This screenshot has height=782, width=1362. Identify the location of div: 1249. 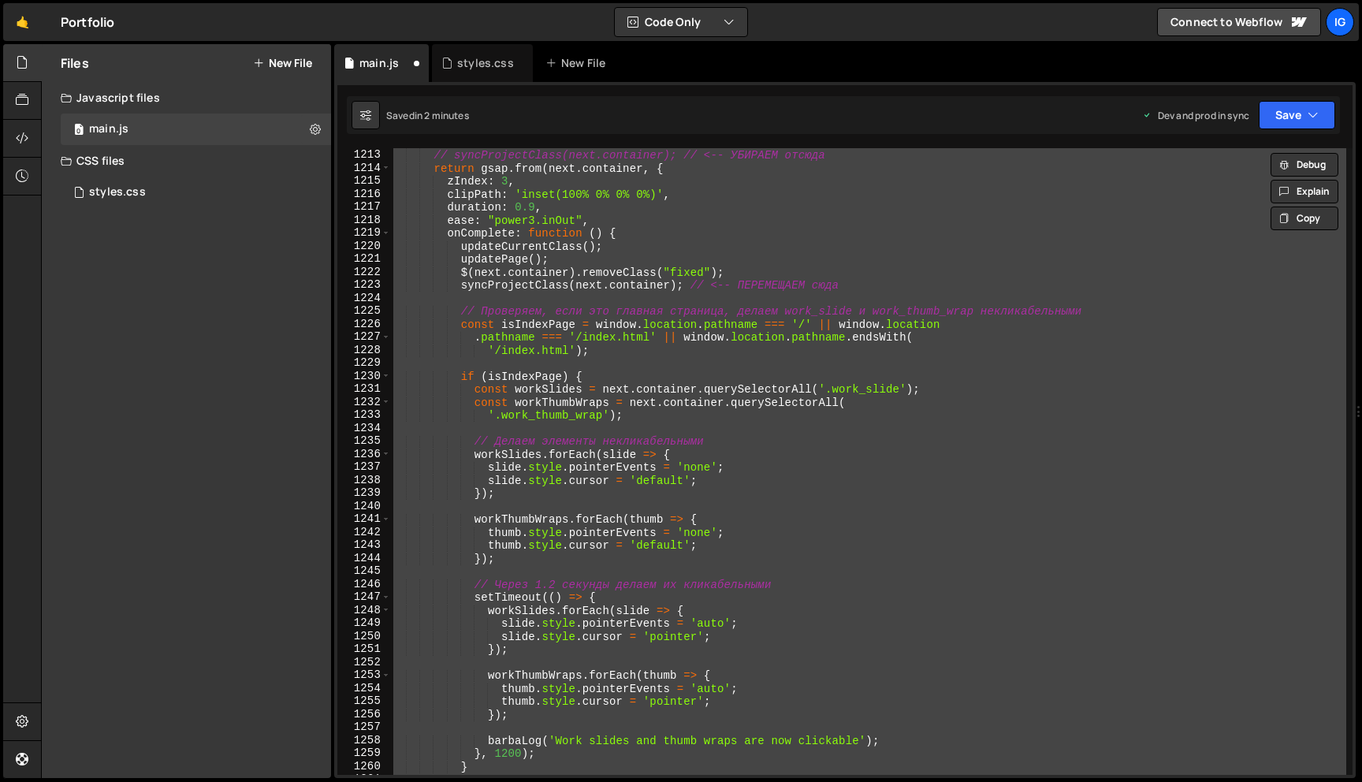
(364, 623).